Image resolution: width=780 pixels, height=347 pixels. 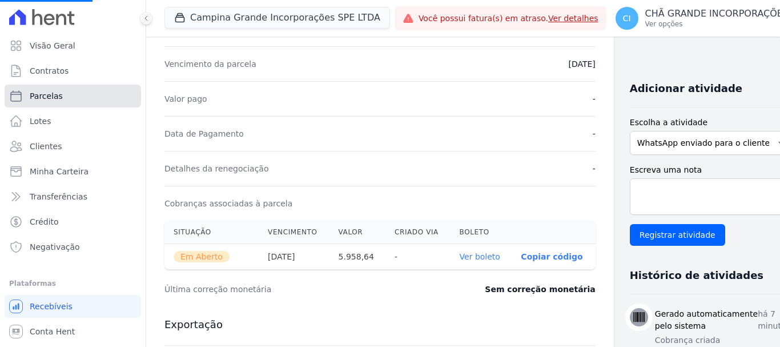 I want to click on a: Transferências, so click(x=73, y=196).